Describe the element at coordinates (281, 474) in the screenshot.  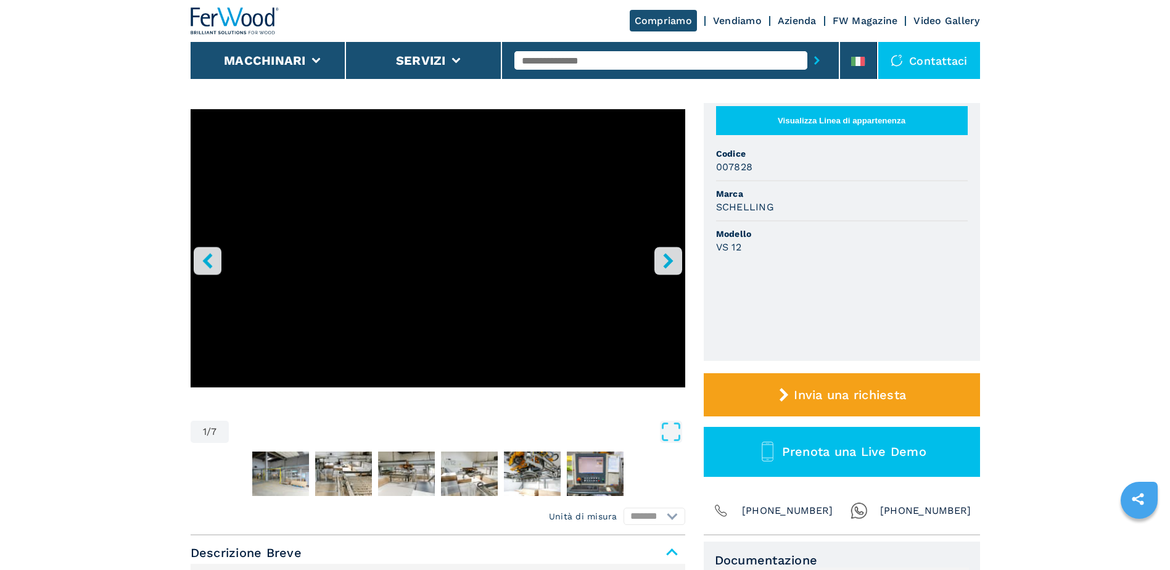
I see `button: Go to Slide 2` at that location.